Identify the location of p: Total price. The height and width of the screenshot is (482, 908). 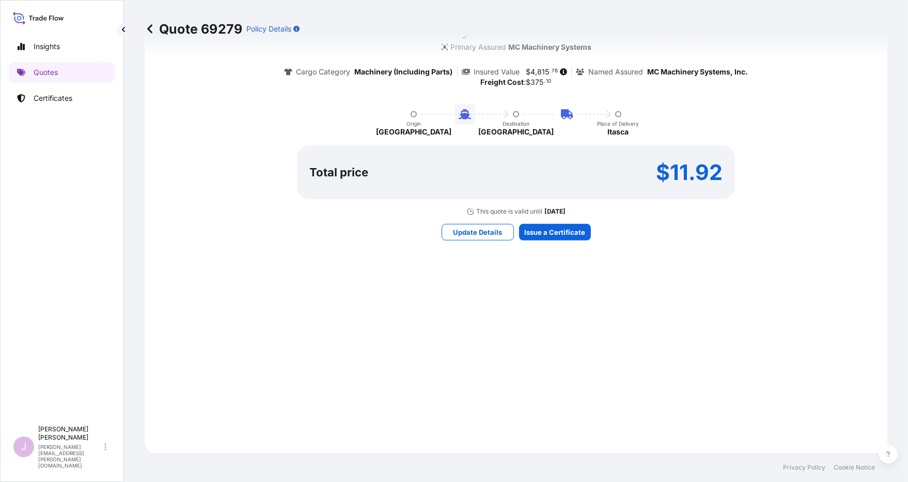
(339, 172).